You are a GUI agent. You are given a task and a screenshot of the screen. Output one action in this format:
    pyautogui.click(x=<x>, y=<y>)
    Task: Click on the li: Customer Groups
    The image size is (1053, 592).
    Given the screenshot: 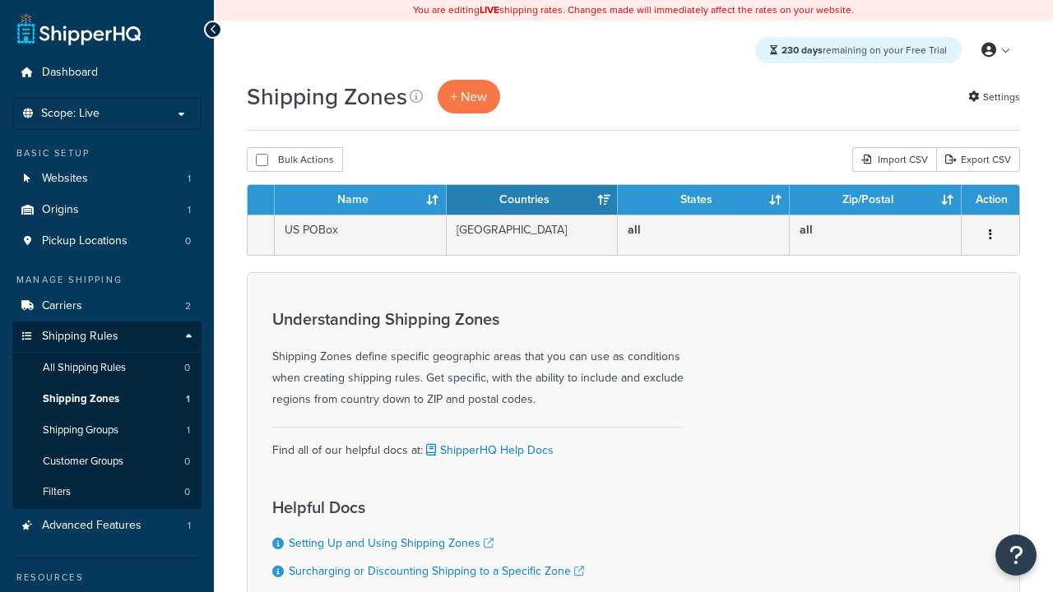 What is the action you would take?
    pyautogui.click(x=107, y=461)
    